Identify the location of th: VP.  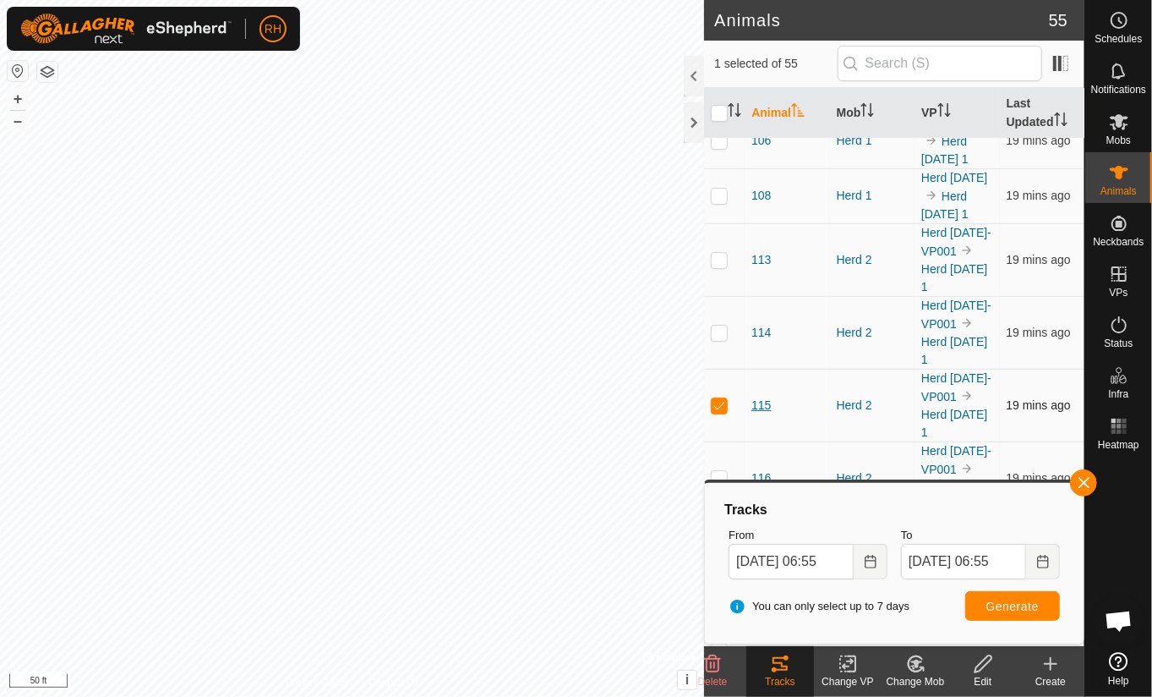
(957, 113).